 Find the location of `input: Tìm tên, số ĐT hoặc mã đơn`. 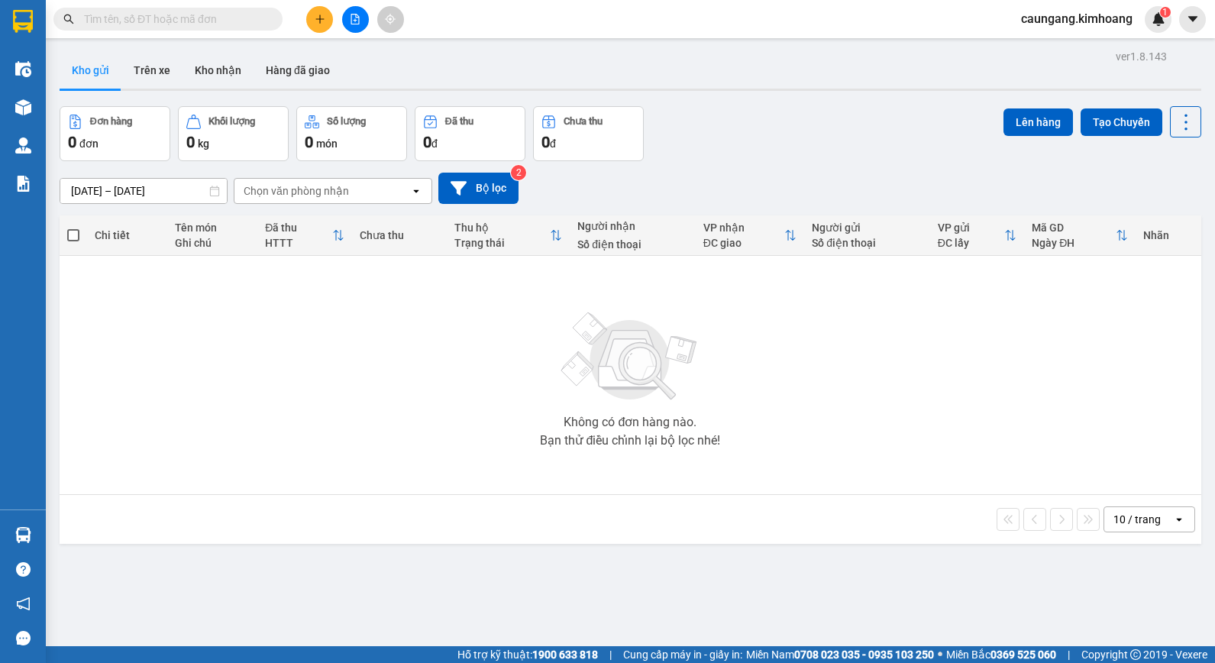

input: Tìm tên, số ĐT hoặc mã đơn is located at coordinates (174, 19).